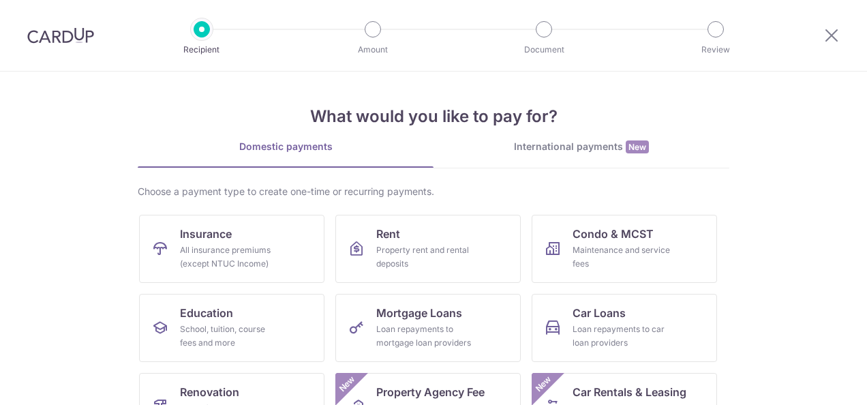  I want to click on a: Car LoansLoan repayments to car loan providers, so click(624, 328).